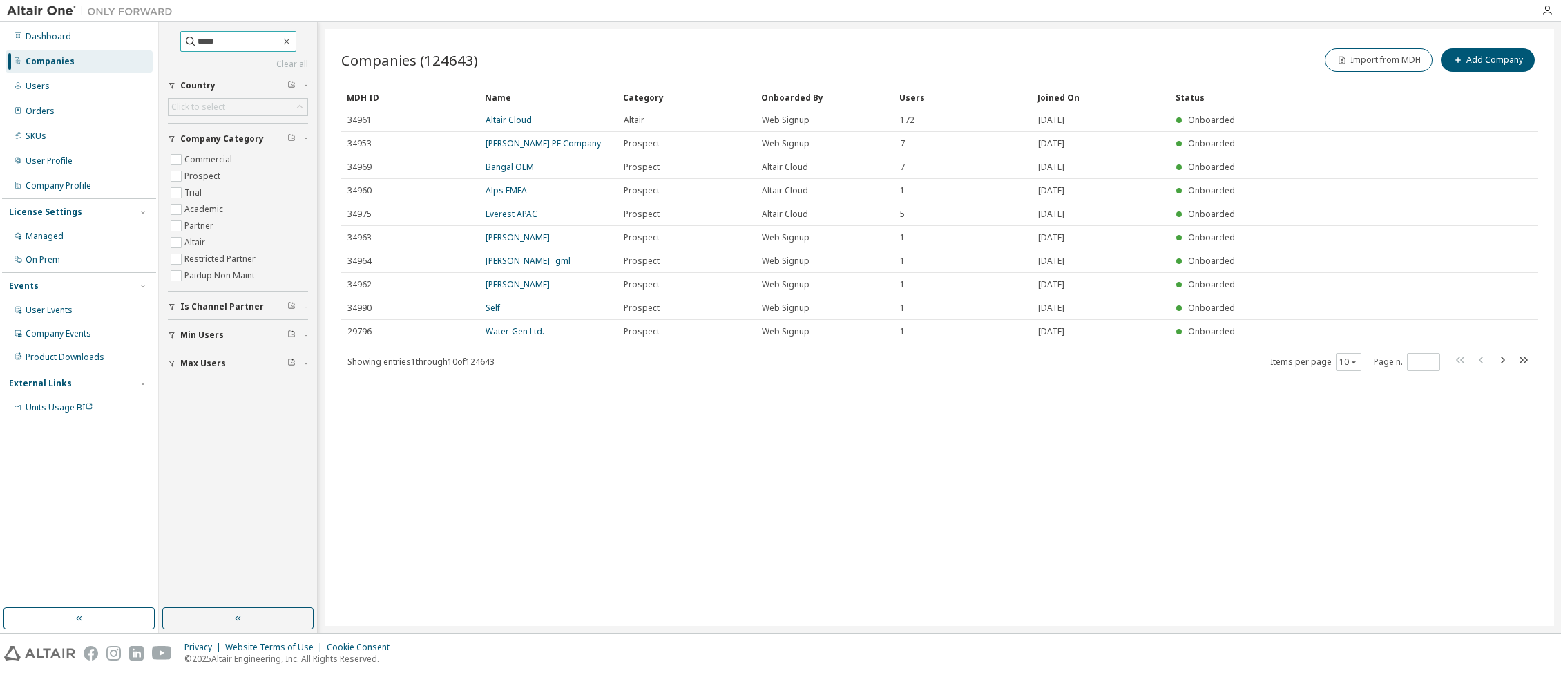 The image size is (1561, 673). What do you see at coordinates (492, 307) in the screenshot?
I see `a: Self` at bounding box center [492, 307].